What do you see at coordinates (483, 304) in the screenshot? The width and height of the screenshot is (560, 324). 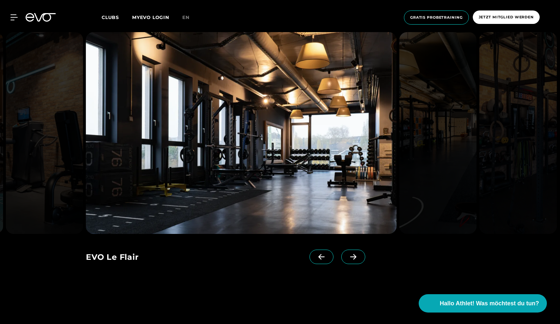 I see `button: Hallo Athlet! Was möchtest du tun?` at bounding box center [483, 304].